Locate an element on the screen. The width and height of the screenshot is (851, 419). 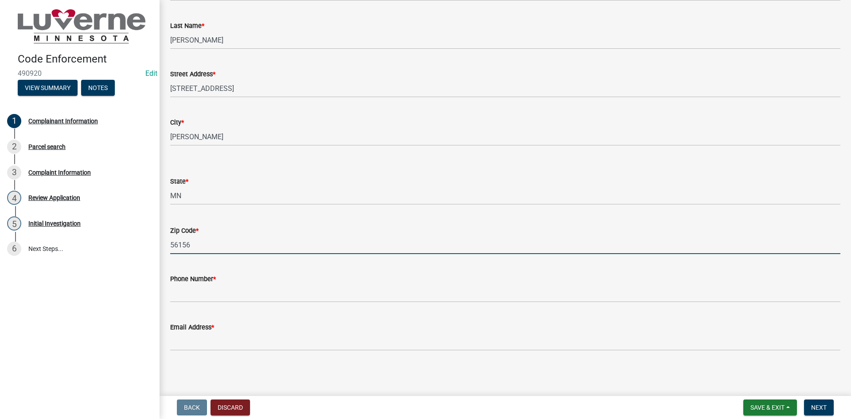
label: Phone Number is located at coordinates (193, 279).